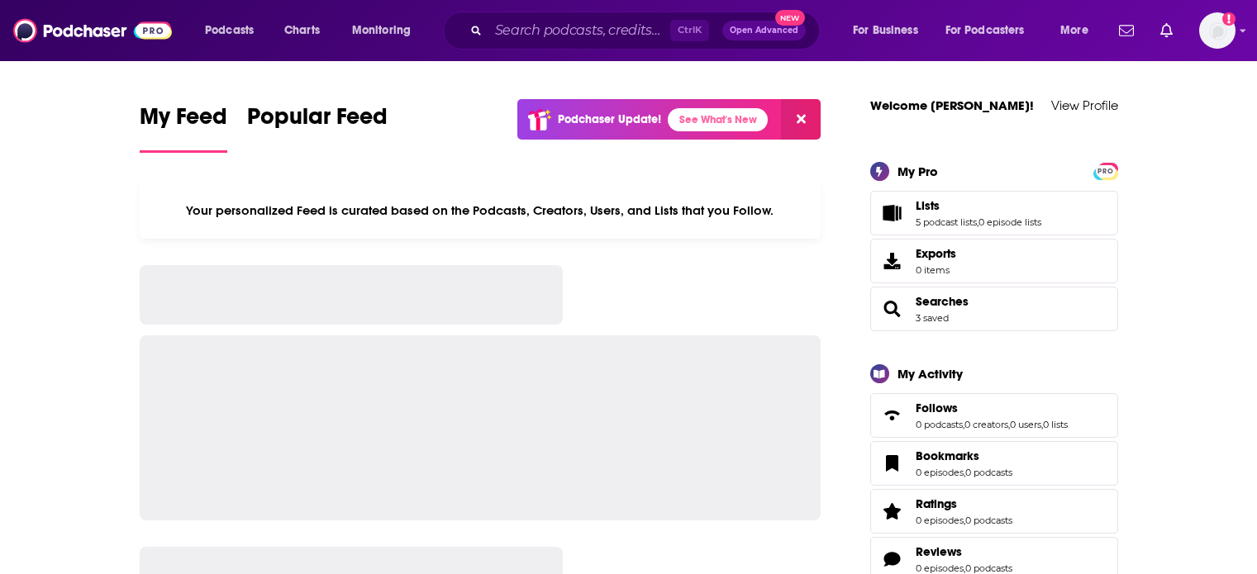  What do you see at coordinates (932, 318) in the screenshot?
I see `a: 3 saved` at bounding box center [932, 318].